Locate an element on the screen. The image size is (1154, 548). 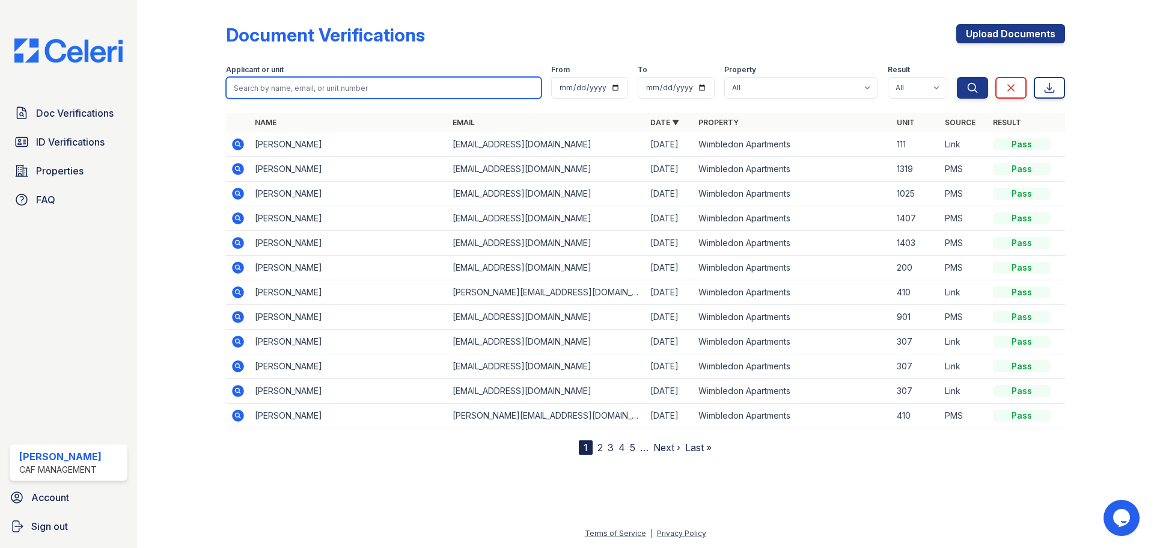
div: Document Verifications is located at coordinates (325, 35).